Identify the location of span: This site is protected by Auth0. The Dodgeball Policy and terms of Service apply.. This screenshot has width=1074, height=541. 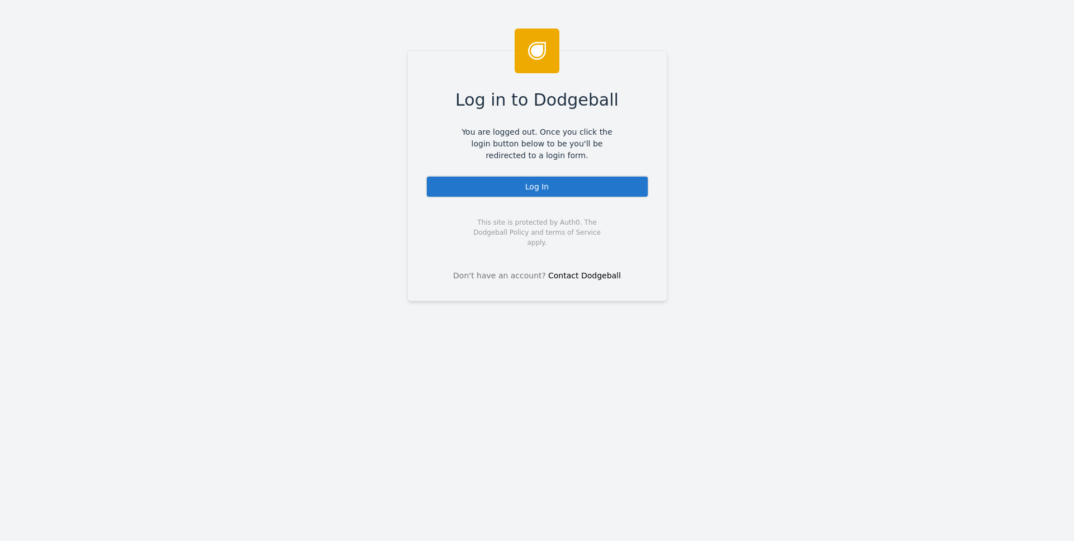
(537, 233).